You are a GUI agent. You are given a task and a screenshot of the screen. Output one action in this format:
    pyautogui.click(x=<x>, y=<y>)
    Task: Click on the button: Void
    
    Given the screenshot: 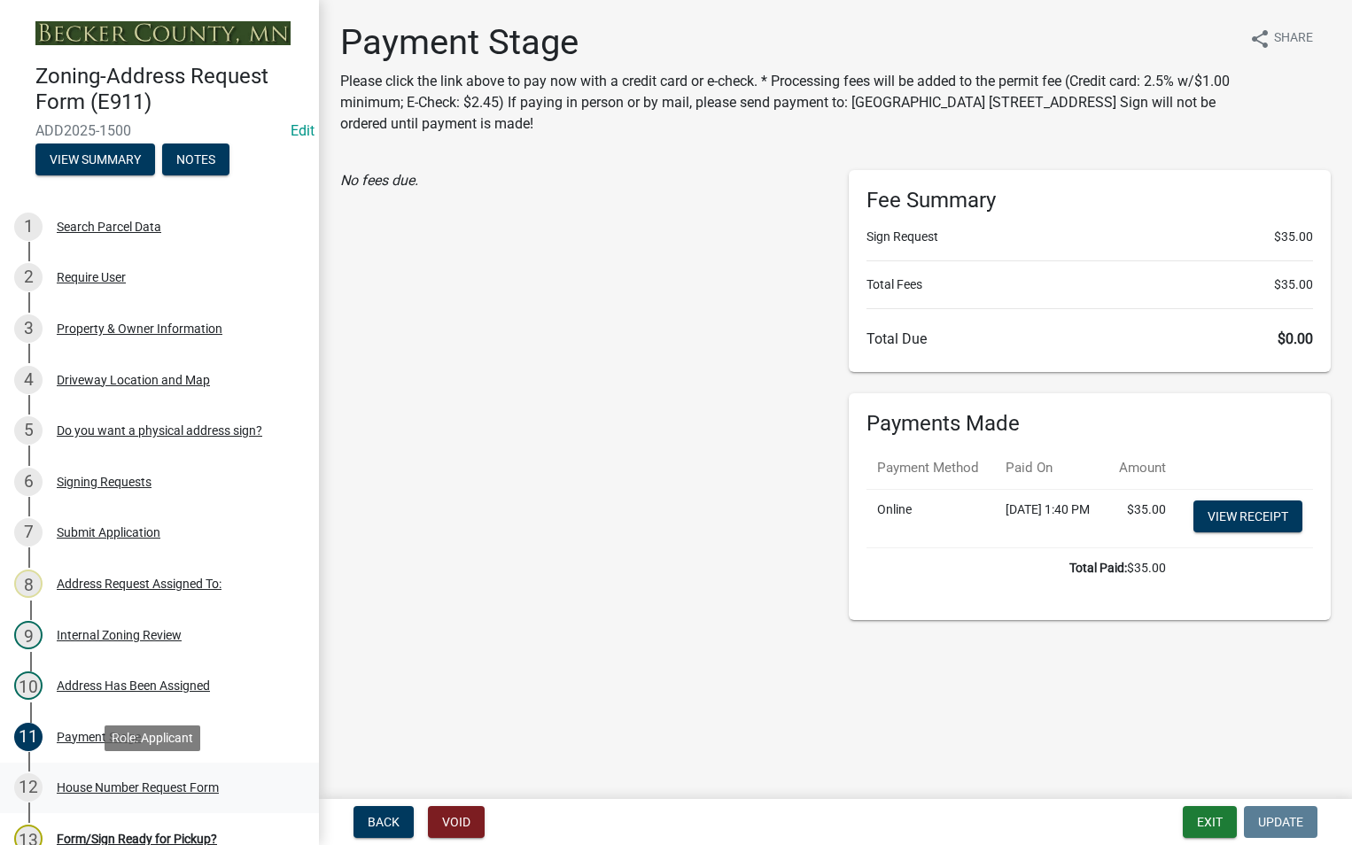 What is the action you would take?
    pyautogui.click(x=456, y=822)
    